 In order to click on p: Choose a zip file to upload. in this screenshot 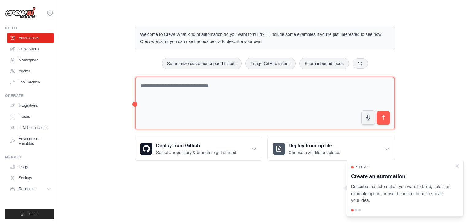, I will do `click(314, 152)`.